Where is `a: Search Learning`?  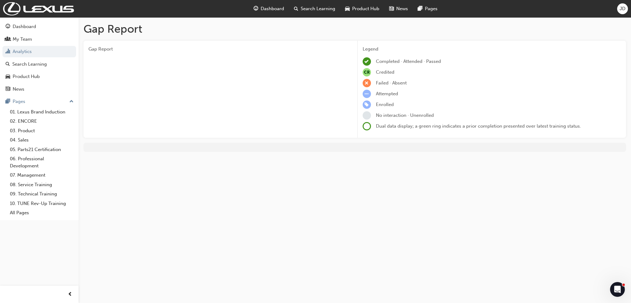
a: Search Learning is located at coordinates (39, 64).